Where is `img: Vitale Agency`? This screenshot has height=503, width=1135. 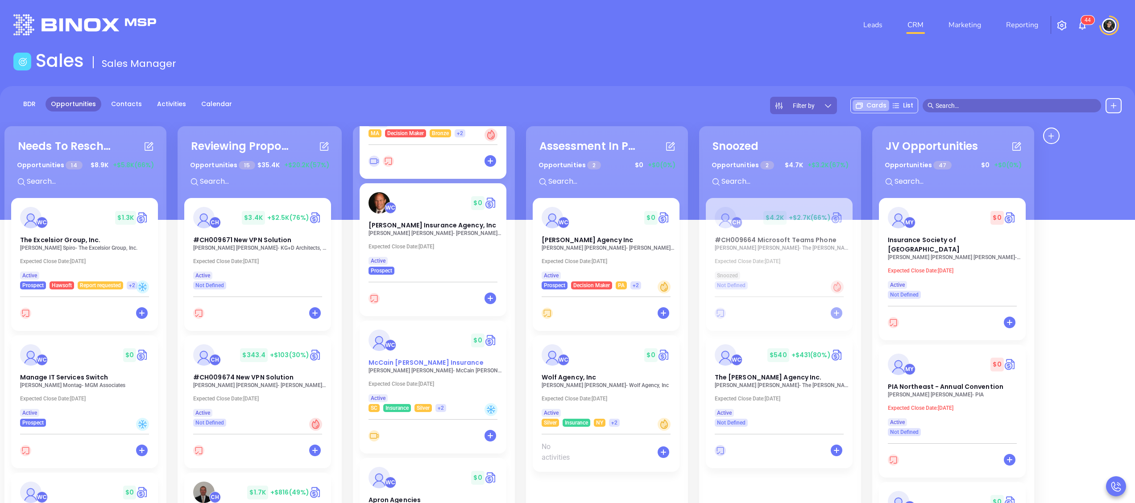
img: Vitale Agency is located at coordinates (31, 493).